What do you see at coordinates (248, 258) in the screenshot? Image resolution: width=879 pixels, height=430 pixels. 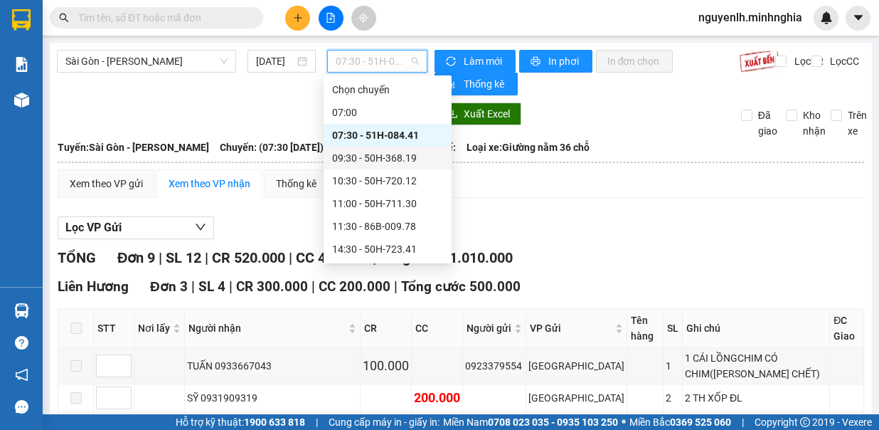 I see `span: CR 520.000` at bounding box center [248, 258].